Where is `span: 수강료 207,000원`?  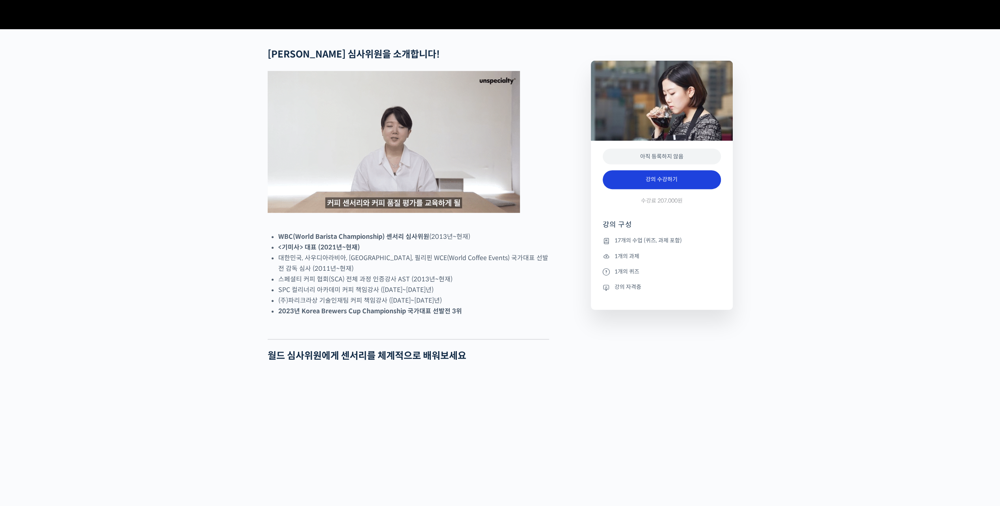 span: 수강료 207,000원 is located at coordinates (662, 201).